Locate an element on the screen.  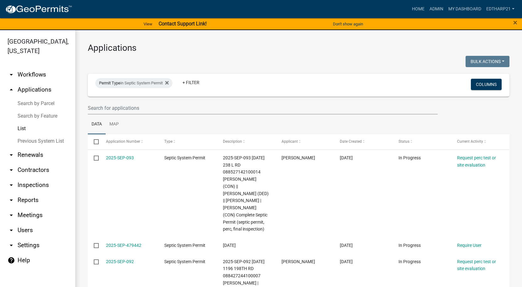
span: 2025-SEP-093 09/16/2025 238 L RD 088527142100014 Phipps, Joseph A (CON) || Pickens, Misty DeVee (... is located at coordinates (246, 193).